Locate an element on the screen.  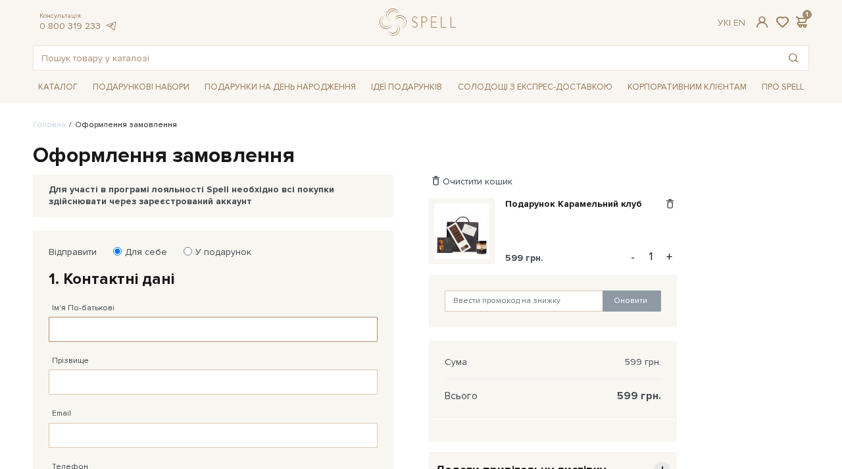
input: Ввести промокод на знижку is located at coordinates (524, 301).